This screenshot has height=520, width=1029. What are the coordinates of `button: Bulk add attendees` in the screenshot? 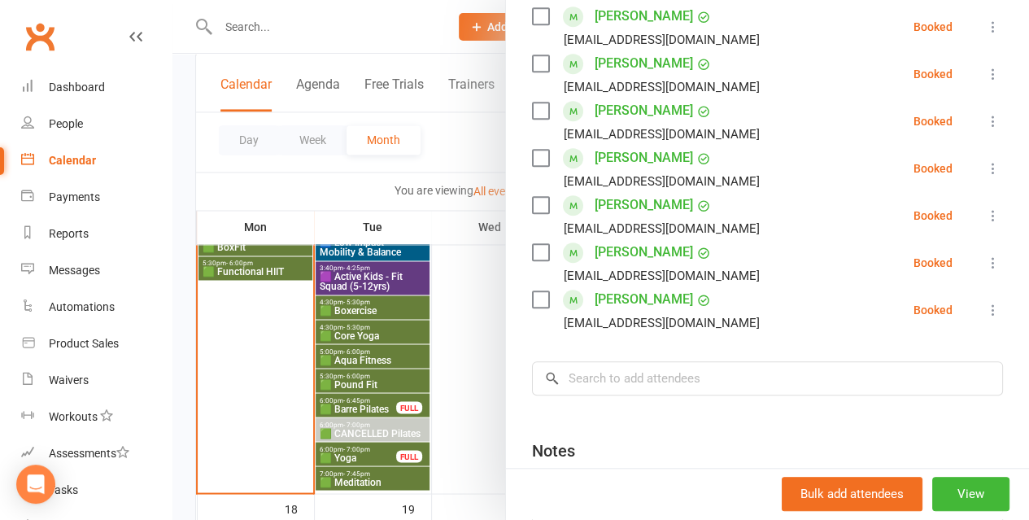 It's located at (852, 495).